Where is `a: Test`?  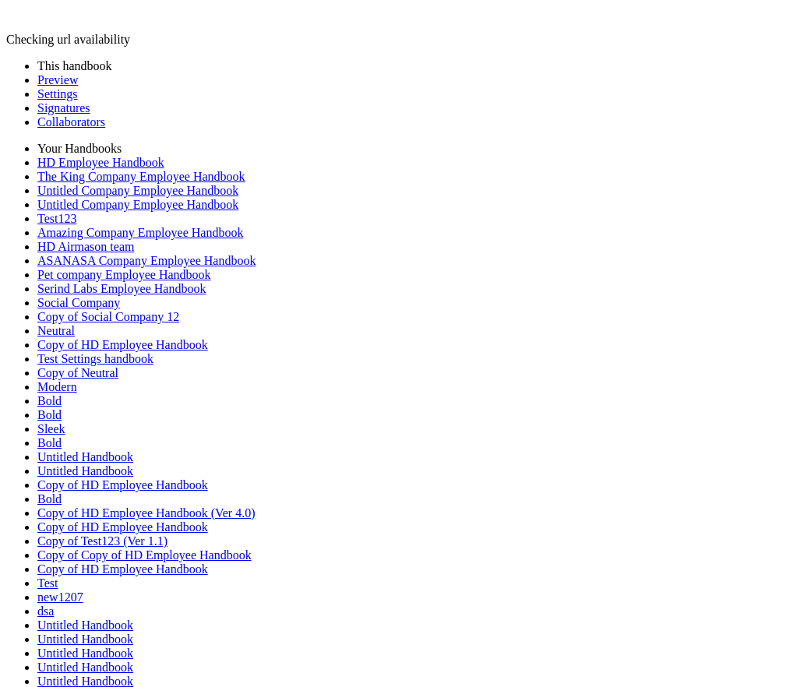
a: Test is located at coordinates (48, 583).